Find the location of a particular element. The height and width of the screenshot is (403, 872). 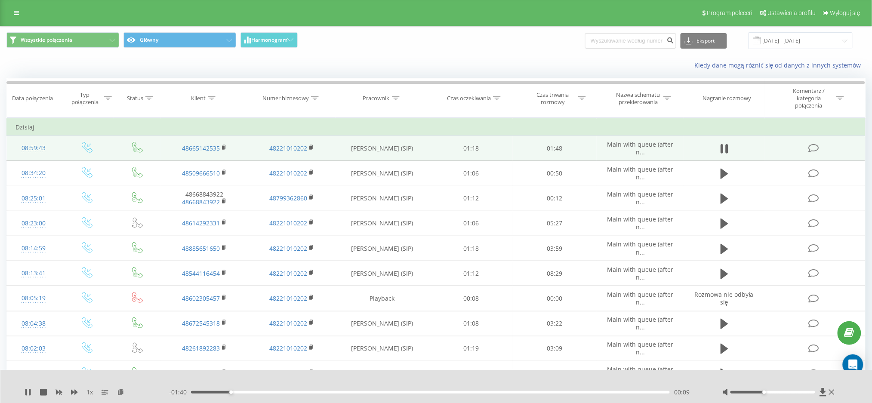

div: 08:25:01 is located at coordinates (34, 198).